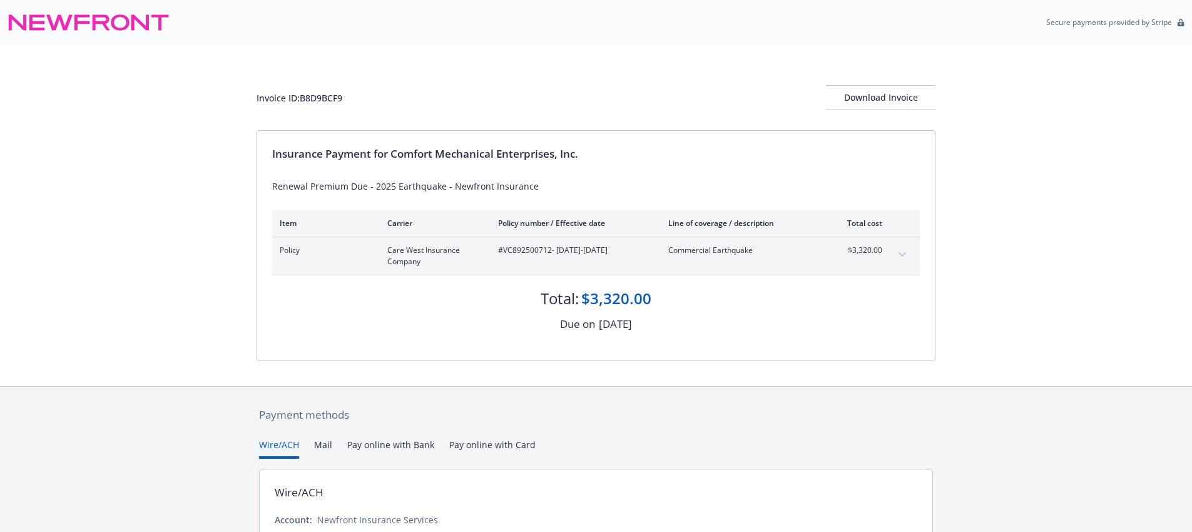 The image size is (1192, 532). What do you see at coordinates (902, 255) in the screenshot?
I see `button: expand content` at bounding box center [902, 255].